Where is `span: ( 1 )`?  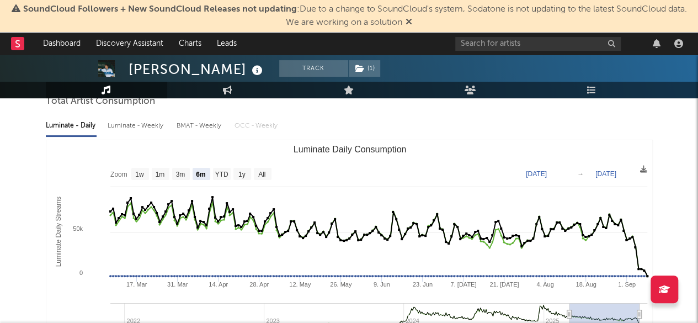
span: ( 1 ) is located at coordinates (364, 68).